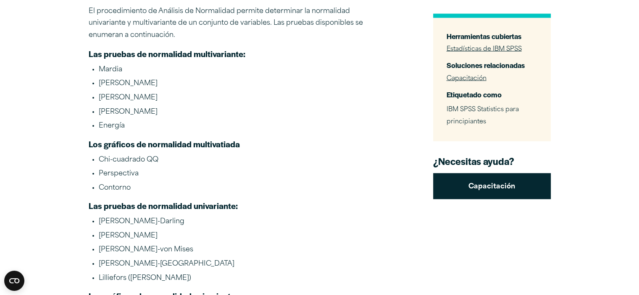 The width and height of the screenshot is (639, 295). I want to click on font: Soluciones relacionadas, so click(485, 65).